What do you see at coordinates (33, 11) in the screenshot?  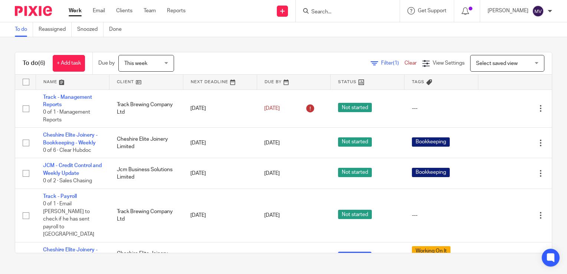 I see `img: Pixie` at bounding box center [33, 11].